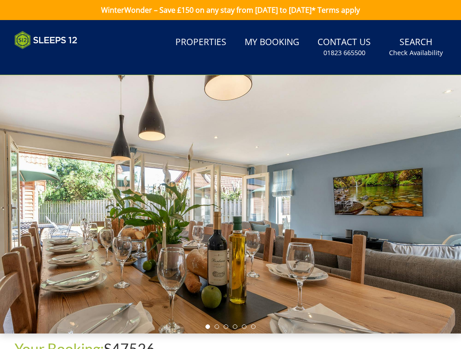 The width and height of the screenshot is (461, 349). I want to click on a: Properties, so click(201, 42).